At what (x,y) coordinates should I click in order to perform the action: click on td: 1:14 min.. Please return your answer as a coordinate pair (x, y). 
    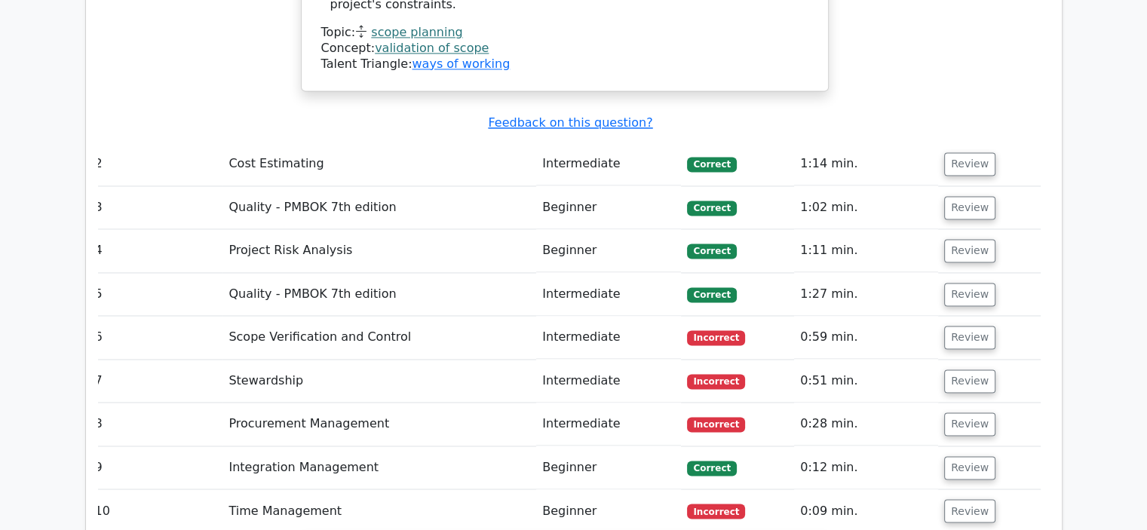
    Looking at the image, I should click on (866, 164).